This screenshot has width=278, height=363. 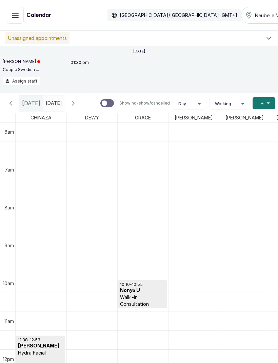 What do you see at coordinates (142, 285) in the screenshot?
I see `p: 10:10 - 10:55` at bounding box center [142, 285].